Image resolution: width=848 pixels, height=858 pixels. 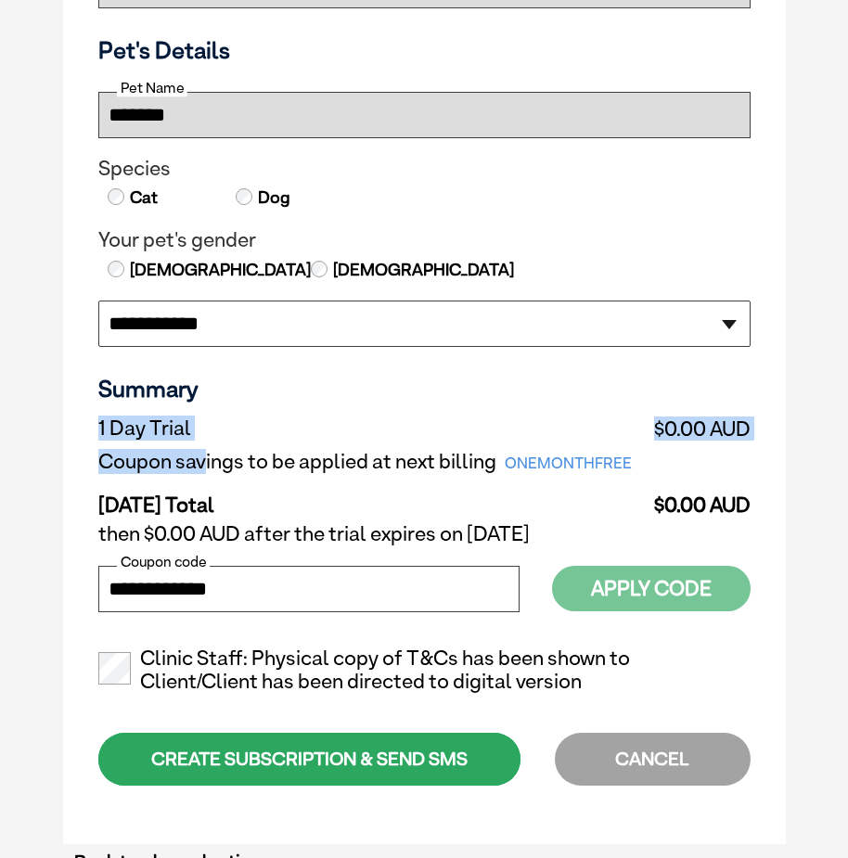 What do you see at coordinates (373, 429) in the screenshot?
I see `td: 1 Day Trial` at bounding box center [373, 429].